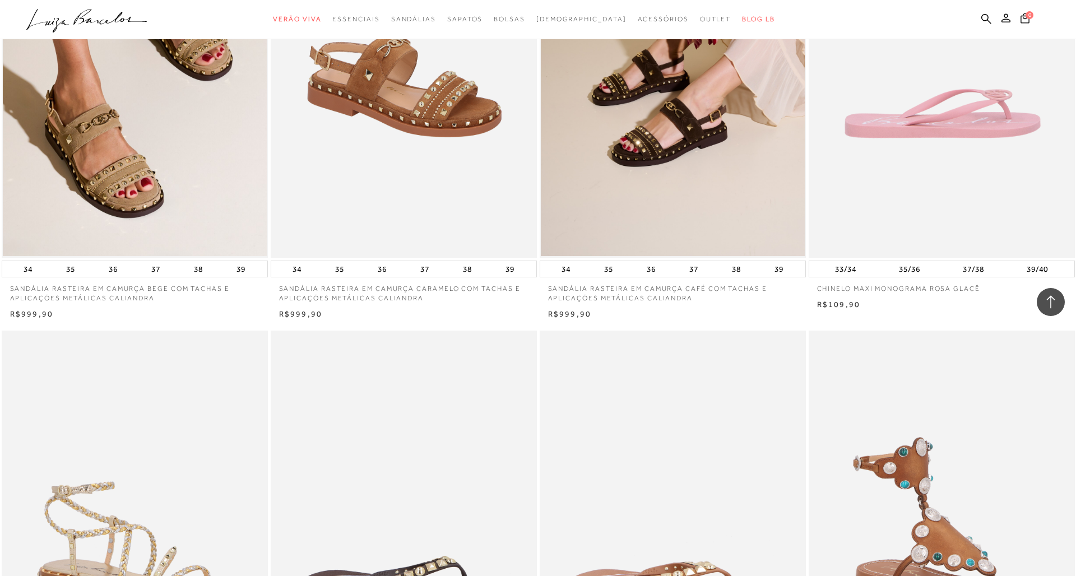 The image size is (1076, 576). Describe the element at coordinates (974, 269) in the screenshot. I see `button: 37/38` at that location.